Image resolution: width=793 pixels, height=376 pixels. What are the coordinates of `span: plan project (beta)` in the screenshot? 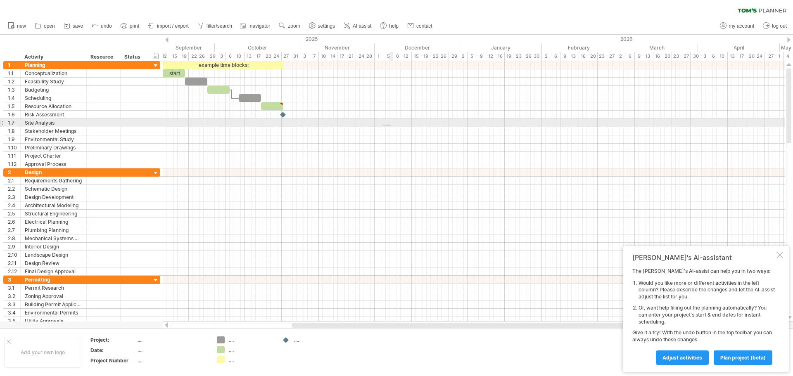 It's located at (743, 358).